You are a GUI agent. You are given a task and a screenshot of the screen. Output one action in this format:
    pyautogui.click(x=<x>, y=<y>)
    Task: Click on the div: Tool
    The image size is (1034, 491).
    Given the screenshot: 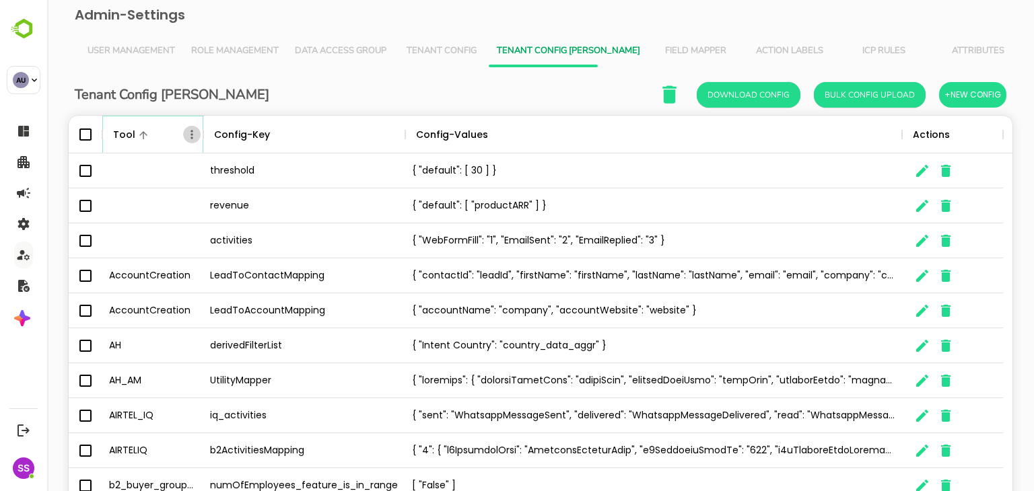 What is the action you would take?
    pyautogui.click(x=77, y=135)
    